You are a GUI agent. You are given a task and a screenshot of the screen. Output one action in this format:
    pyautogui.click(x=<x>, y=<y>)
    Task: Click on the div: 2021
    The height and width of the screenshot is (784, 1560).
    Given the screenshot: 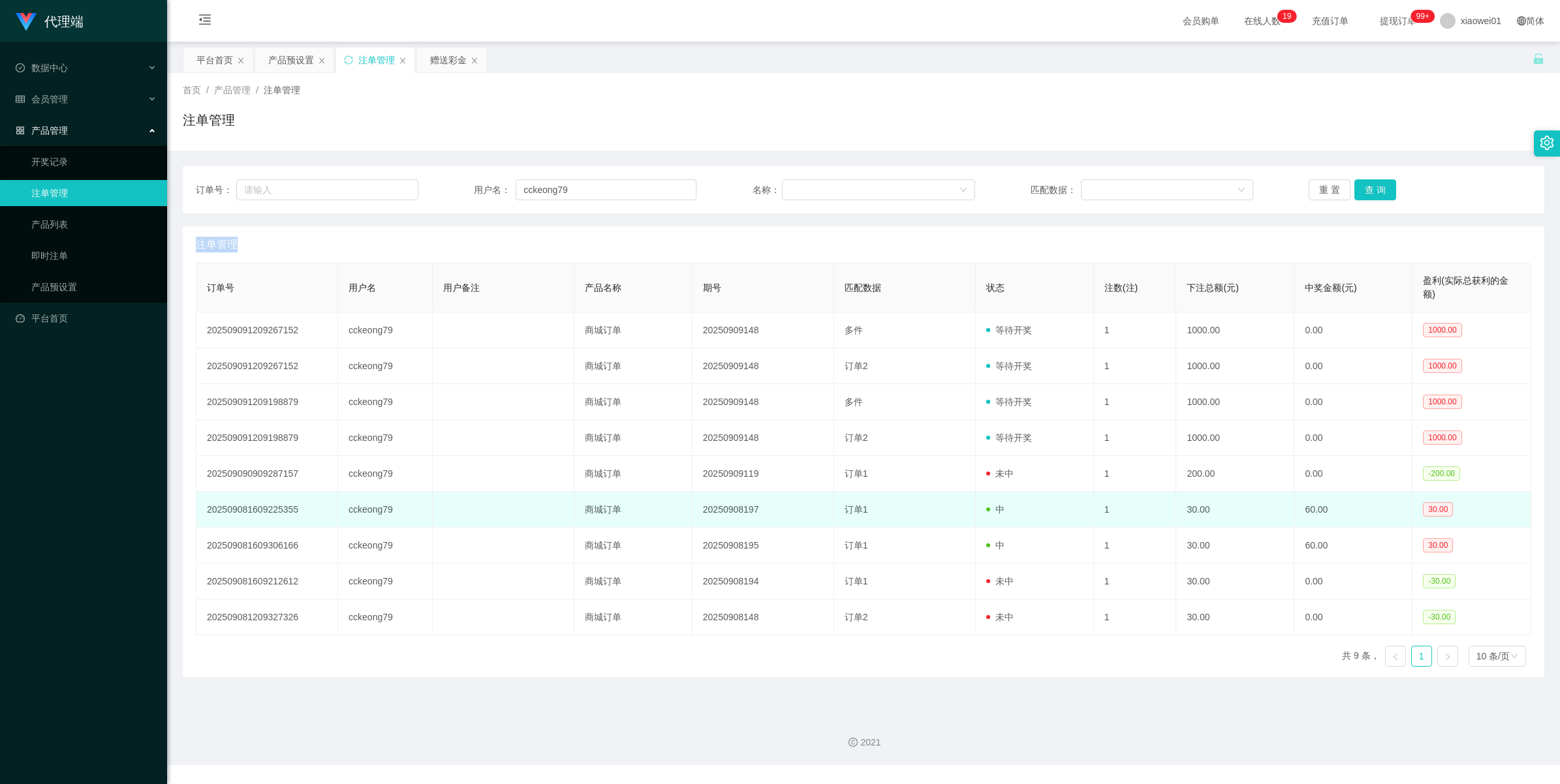 What is the action you would take?
    pyautogui.click(x=863, y=742)
    